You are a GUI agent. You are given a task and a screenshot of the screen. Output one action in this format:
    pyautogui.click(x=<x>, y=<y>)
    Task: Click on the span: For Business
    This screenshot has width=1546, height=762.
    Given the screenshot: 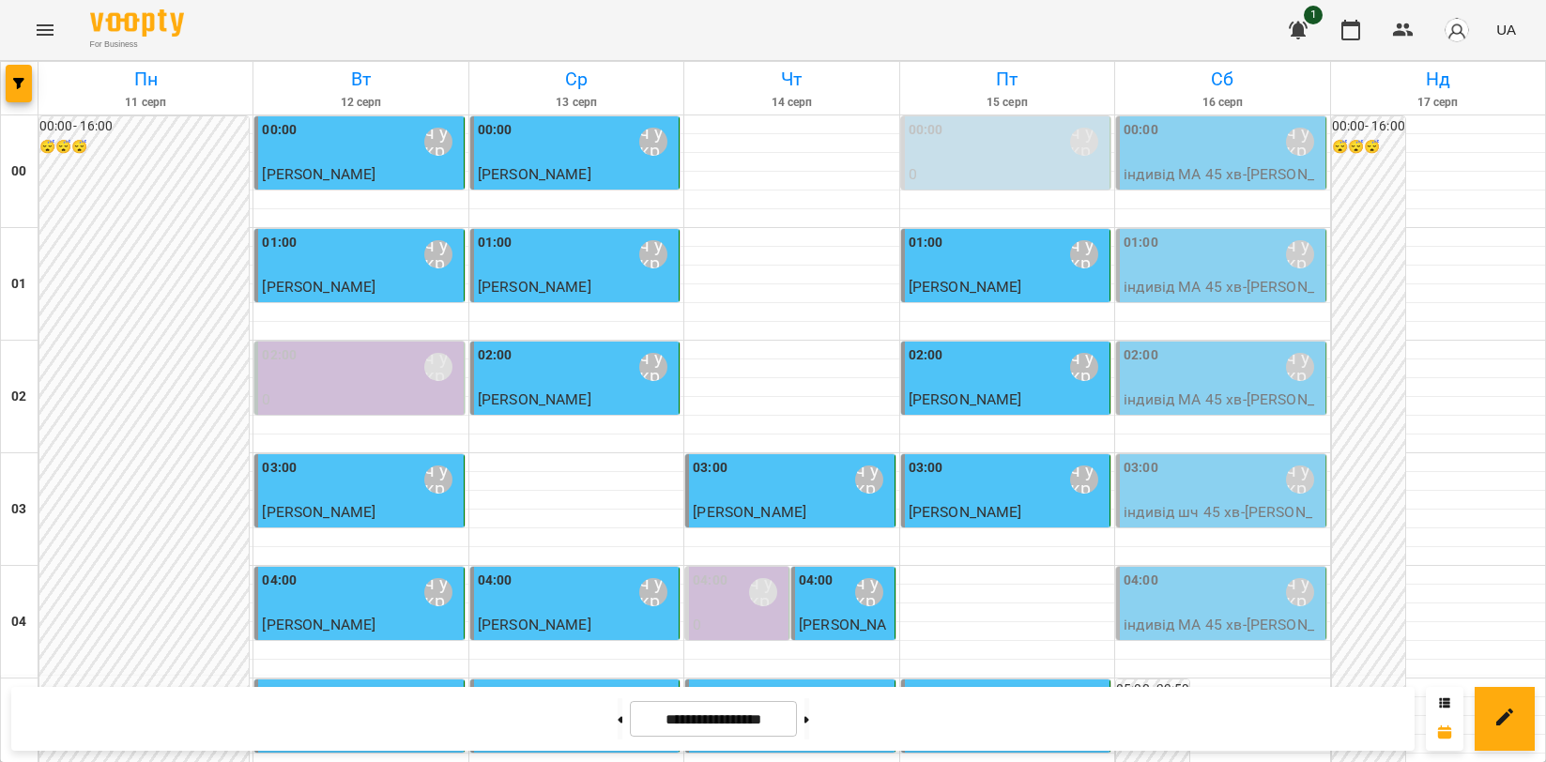 What is the action you would take?
    pyautogui.click(x=137, y=44)
    